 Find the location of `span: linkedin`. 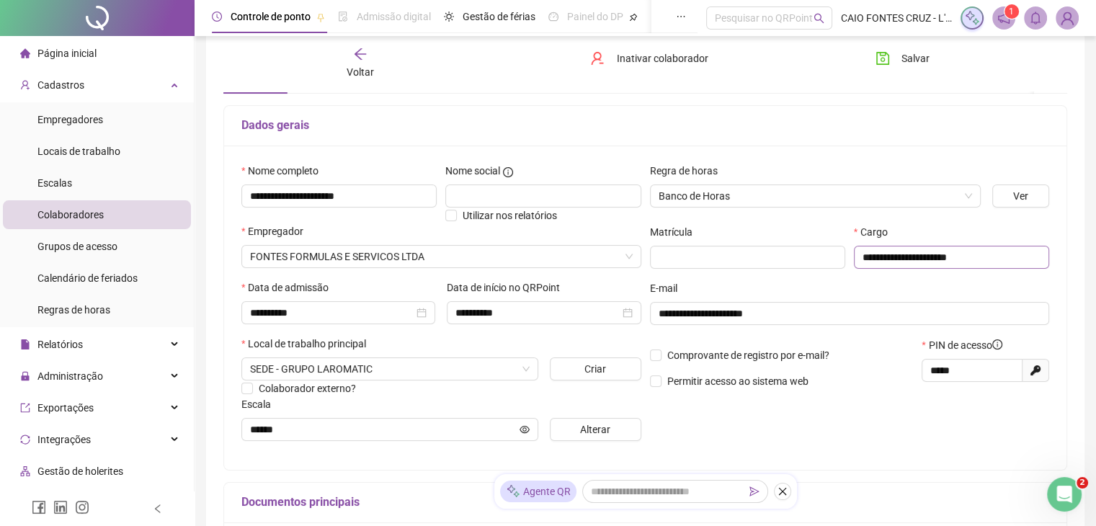

span: linkedin is located at coordinates (61, 507).